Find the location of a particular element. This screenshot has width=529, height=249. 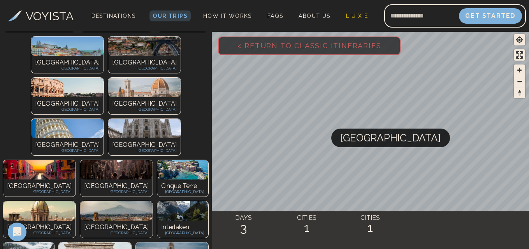

p: Cinque Terre is located at coordinates (183, 186).